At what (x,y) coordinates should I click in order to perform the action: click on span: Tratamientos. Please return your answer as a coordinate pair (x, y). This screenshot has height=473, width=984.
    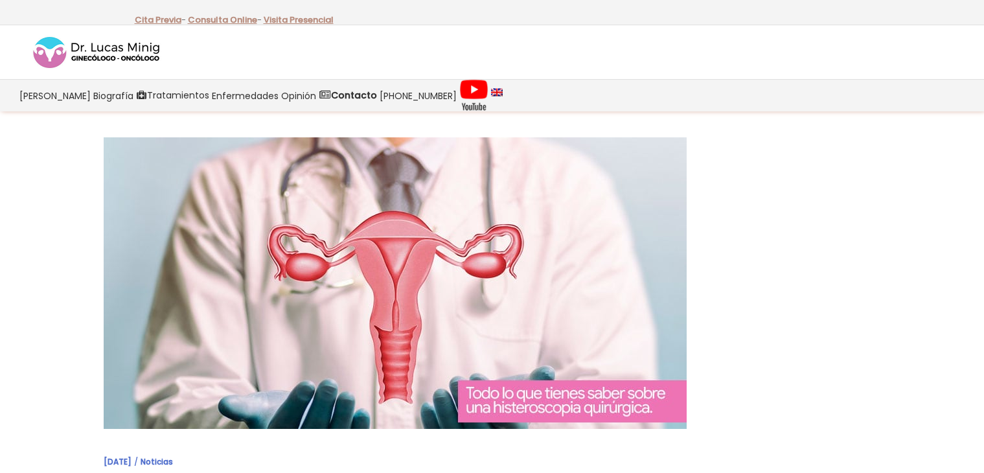
    Looking at the image, I should click on (178, 95).